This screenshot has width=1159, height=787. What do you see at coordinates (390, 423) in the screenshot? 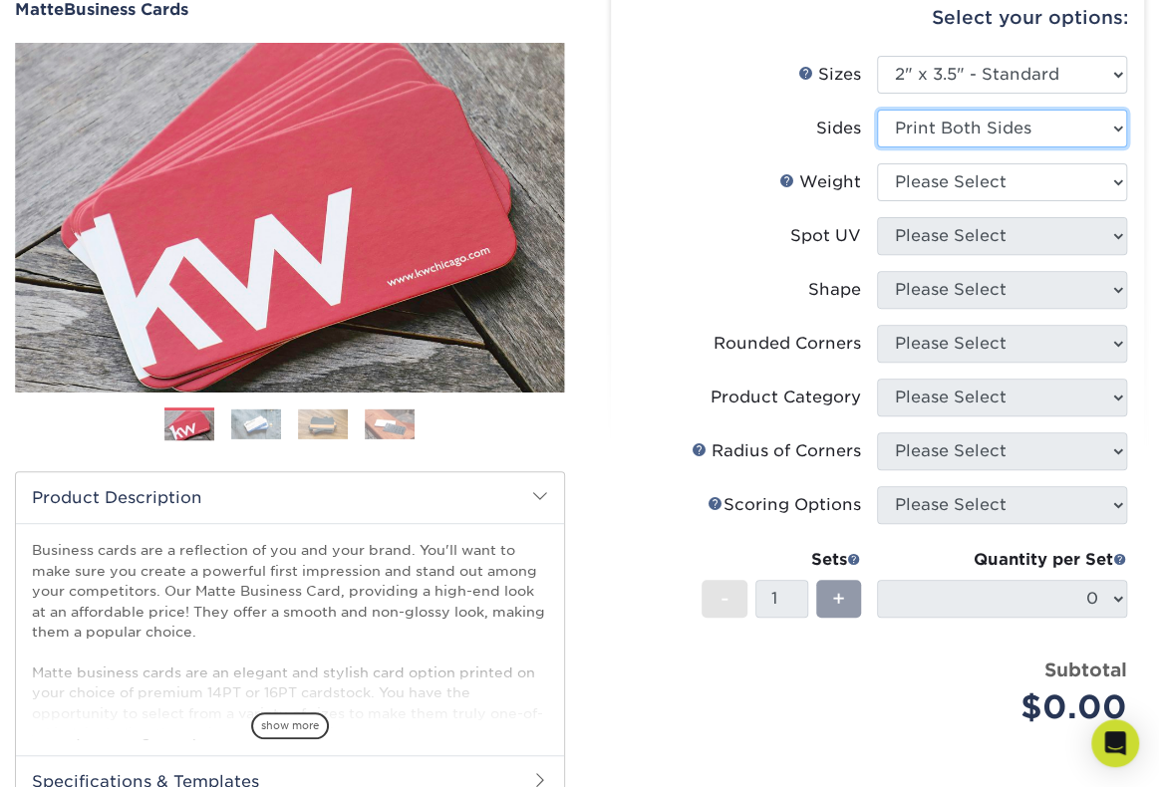
I see `img: Business Cards 04` at bounding box center [390, 423].